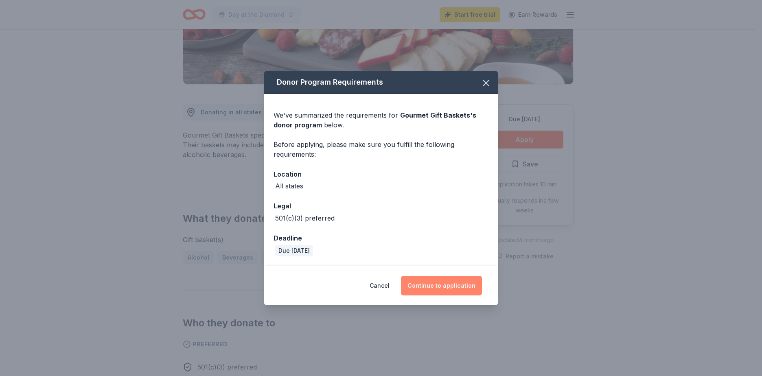 The image size is (762, 376). Describe the element at coordinates (379, 286) in the screenshot. I see `button: Cancel` at that location.